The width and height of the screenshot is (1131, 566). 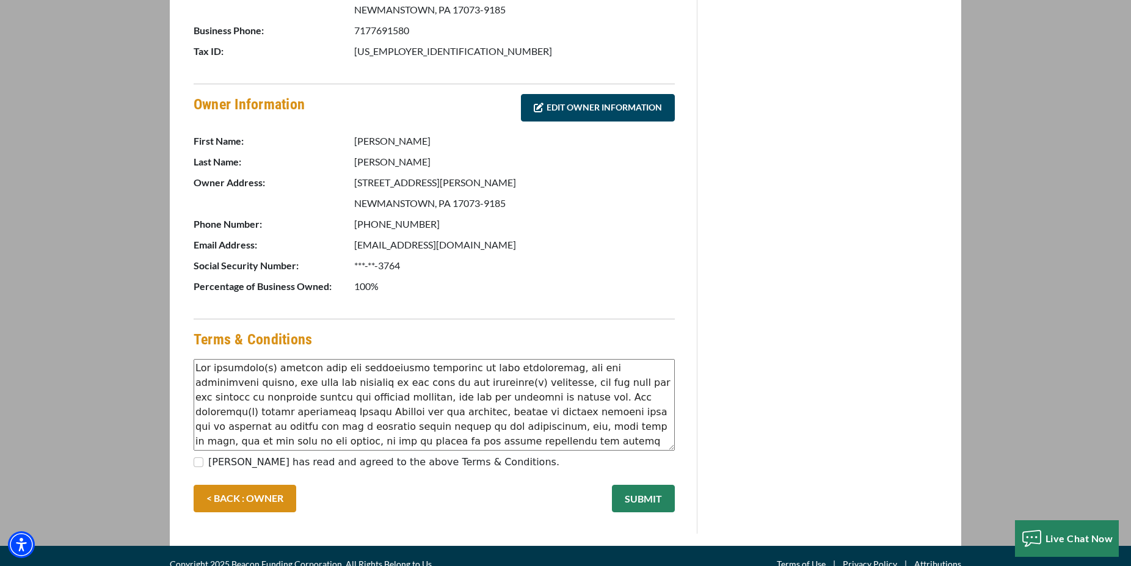 What do you see at coordinates (273, 224) in the screenshot?
I see `p: Phone Number:` at bounding box center [273, 224].